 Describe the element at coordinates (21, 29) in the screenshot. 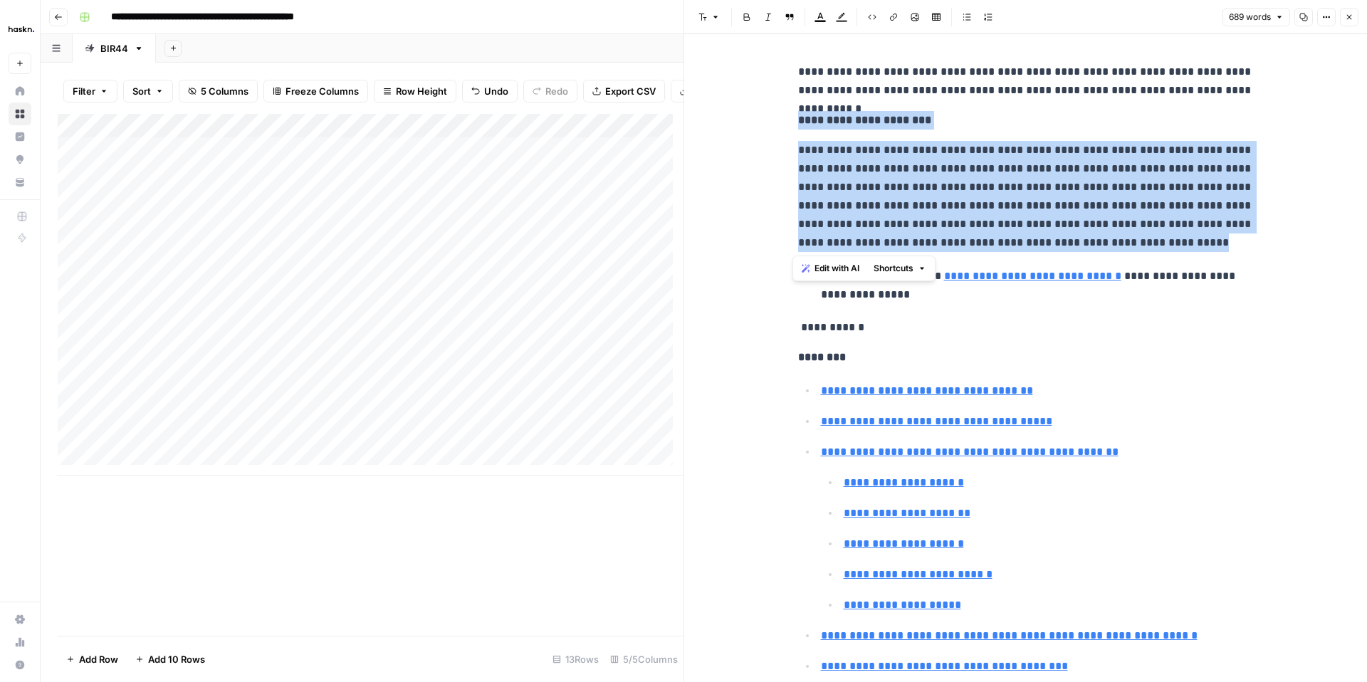

I see `img: Haskn Logo` at that location.